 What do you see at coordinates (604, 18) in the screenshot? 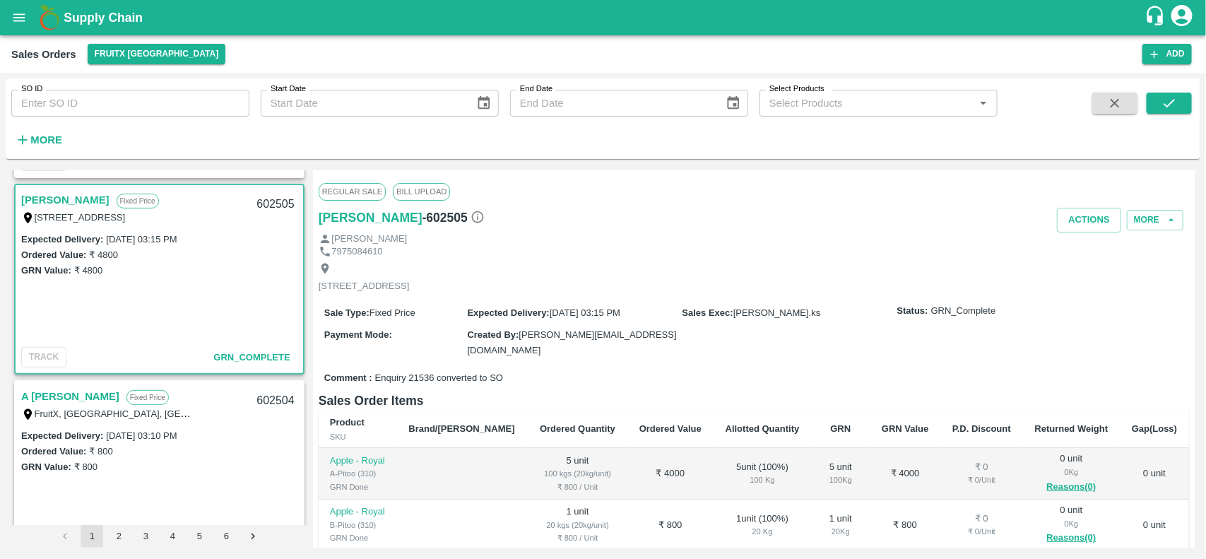
I see `a: Supply Chain` at bounding box center [604, 18].